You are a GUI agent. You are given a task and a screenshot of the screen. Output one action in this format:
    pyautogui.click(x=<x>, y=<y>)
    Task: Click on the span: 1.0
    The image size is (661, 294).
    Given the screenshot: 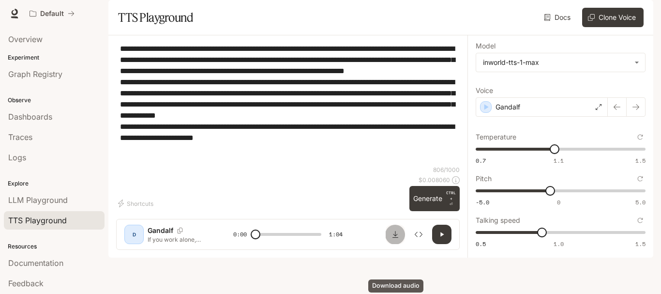 What is the action you would take?
    pyautogui.click(x=559, y=243)
    